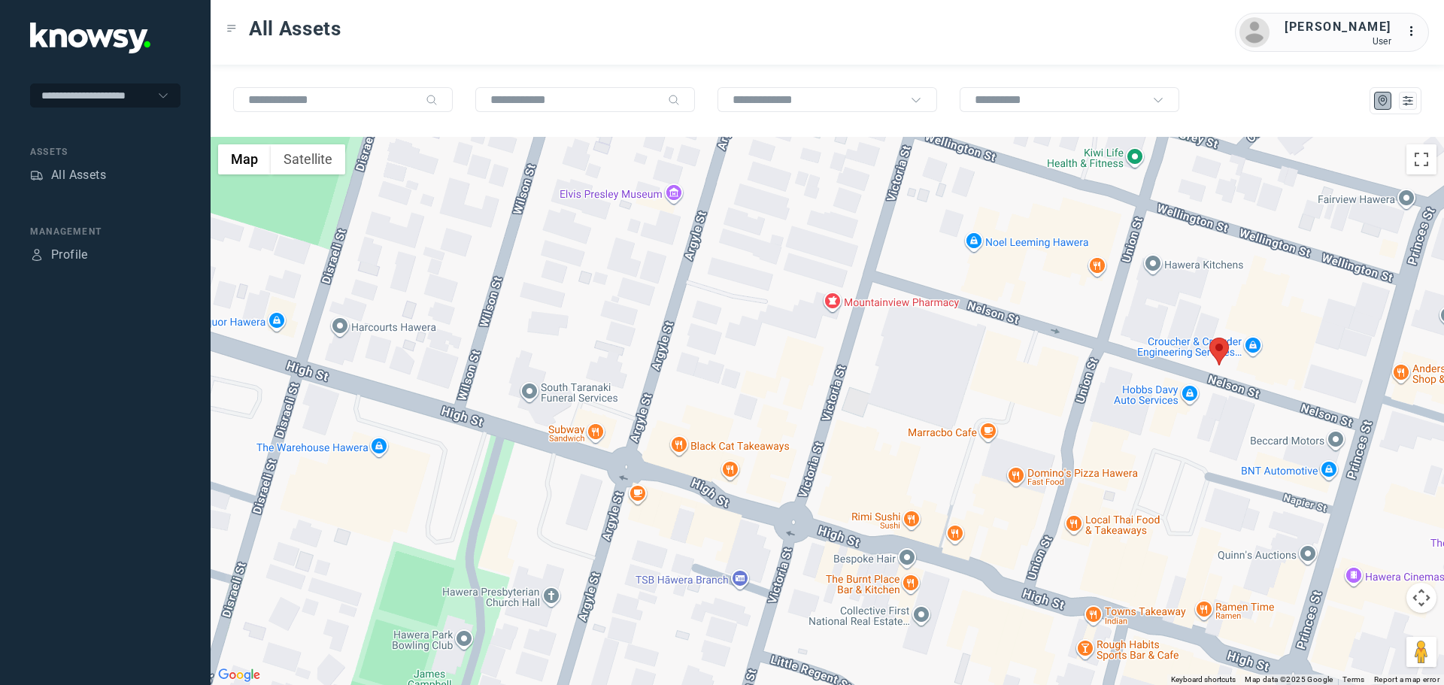  What do you see at coordinates (308, 159) in the screenshot?
I see `button: Show satellite imagery` at bounding box center [308, 159].